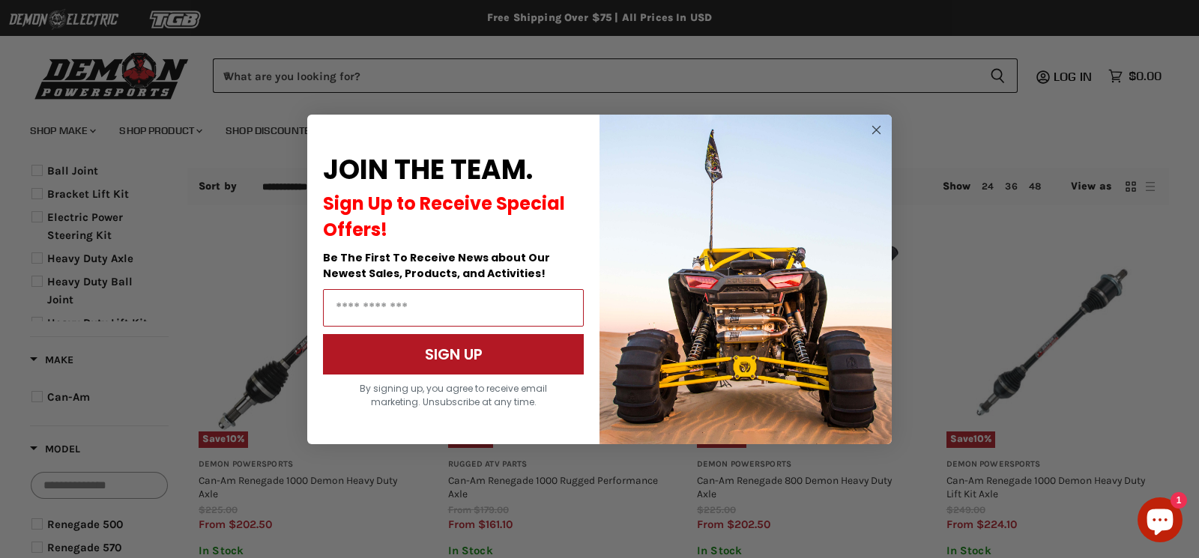 This screenshot has width=1199, height=558. What do you see at coordinates (1160, 521) in the screenshot?
I see `inbox-online-store-chat: Shopify online store chat` at bounding box center [1160, 521].